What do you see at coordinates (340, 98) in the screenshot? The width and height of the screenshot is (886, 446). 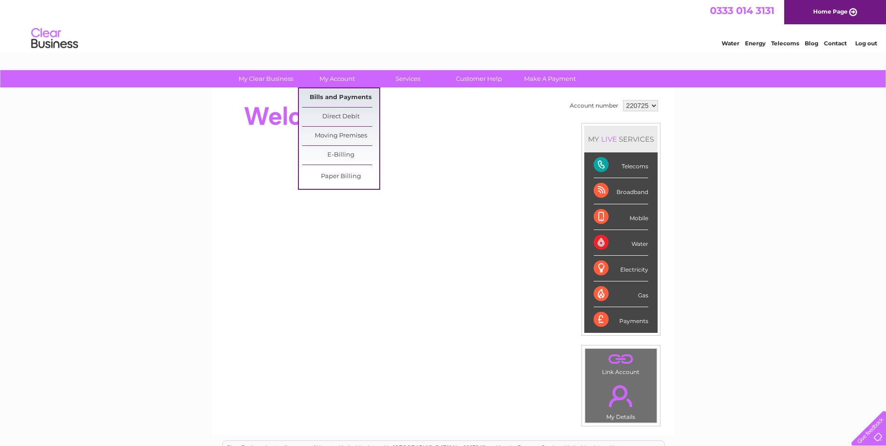 I see `a: Bills and Payments` at bounding box center [340, 98].